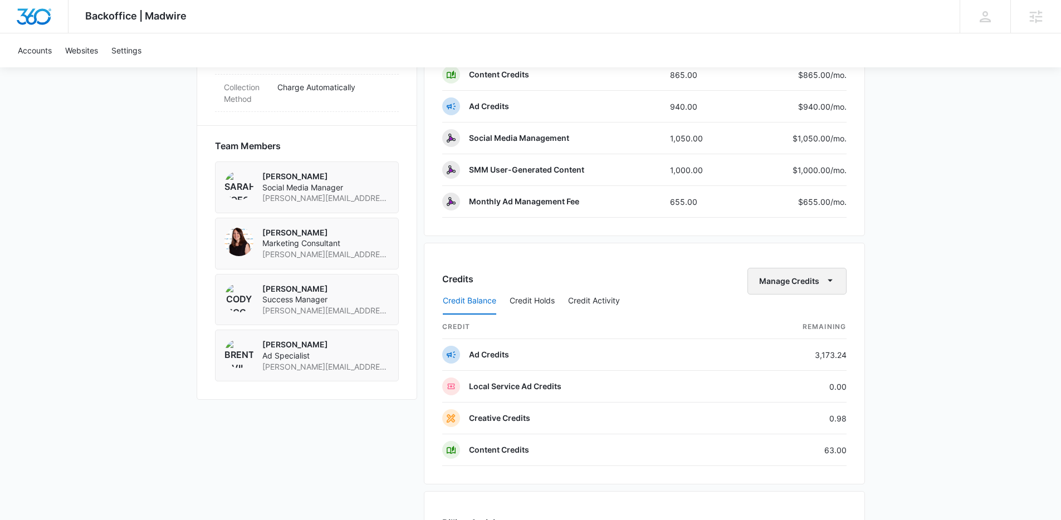  Describe the element at coordinates (585, 327) in the screenshot. I see `th: credit` at that location.